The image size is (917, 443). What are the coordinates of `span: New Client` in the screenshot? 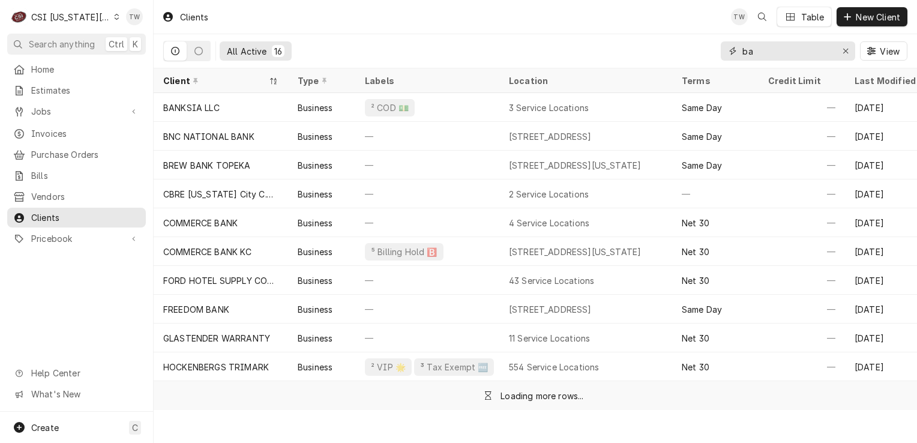 It's located at (878, 17).